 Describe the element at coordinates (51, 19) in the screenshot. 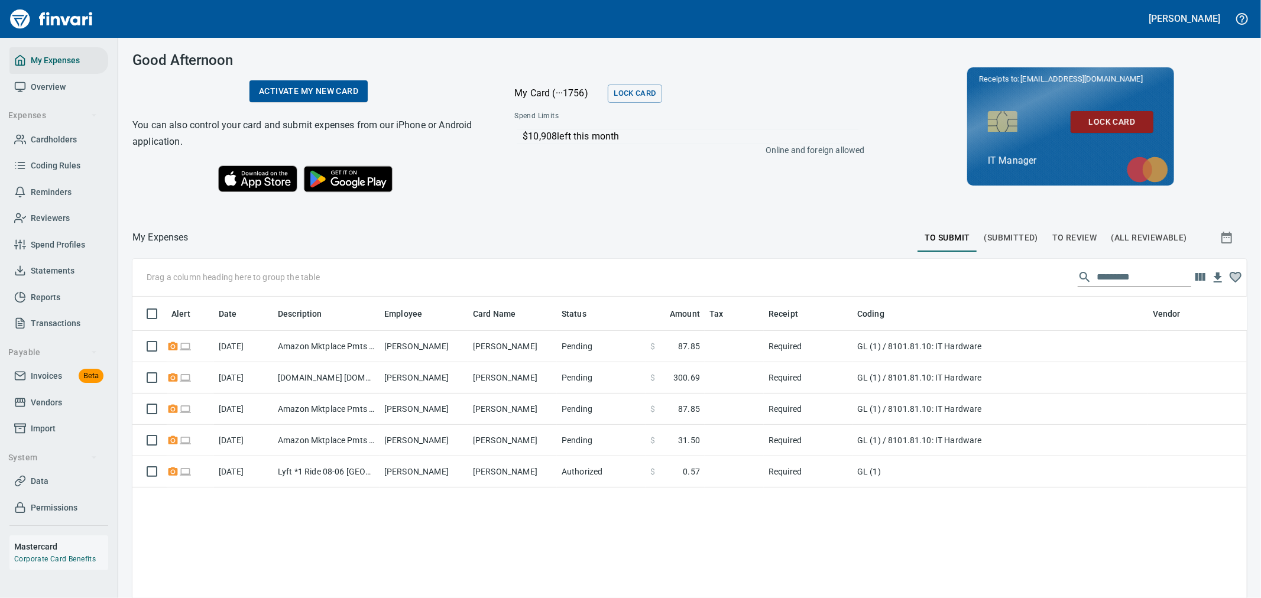

I see `a: Finvari` at that location.